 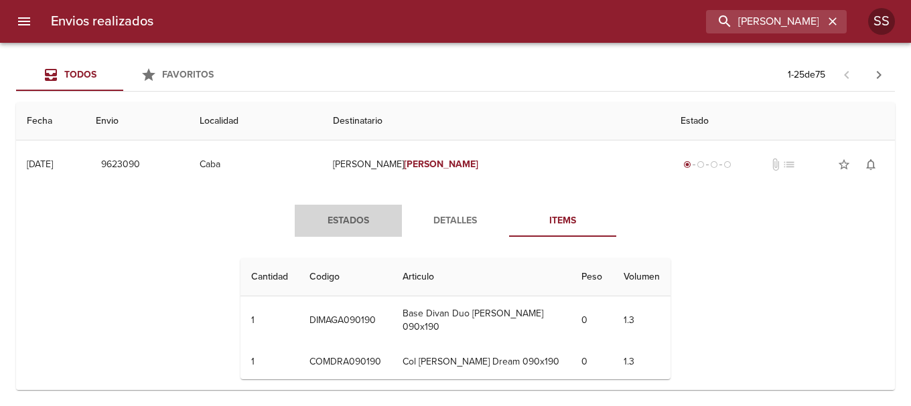 What do you see at coordinates (806, 75) in the screenshot?
I see `p: 1 - 25 de 75` at bounding box center [806, 75].